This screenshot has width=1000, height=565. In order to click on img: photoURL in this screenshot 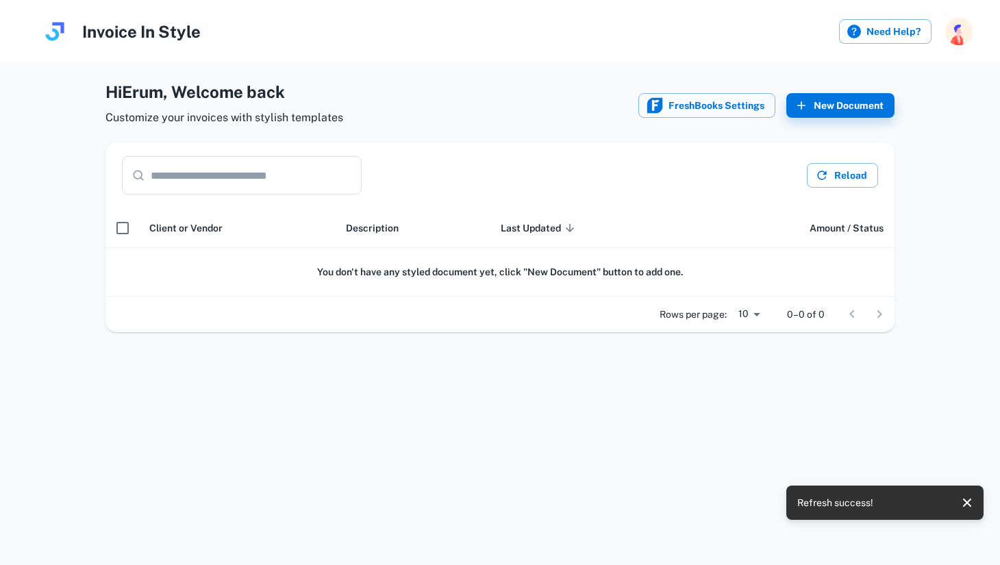, I will do `click(959, 32)`.